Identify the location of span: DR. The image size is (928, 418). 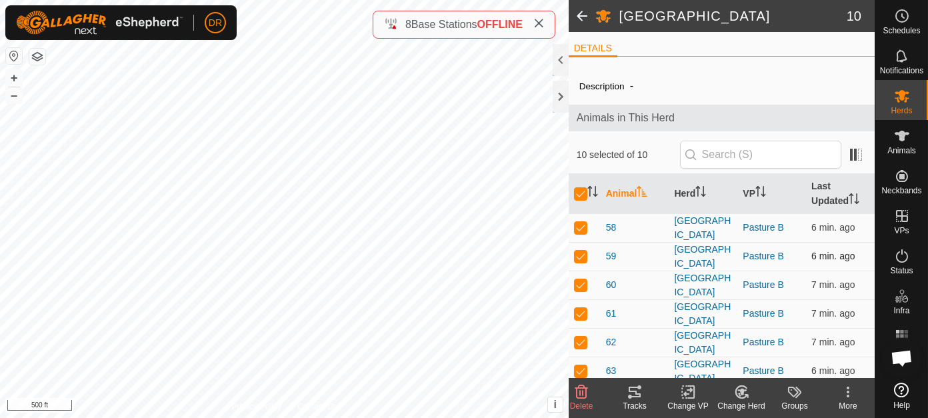
(215, 23).